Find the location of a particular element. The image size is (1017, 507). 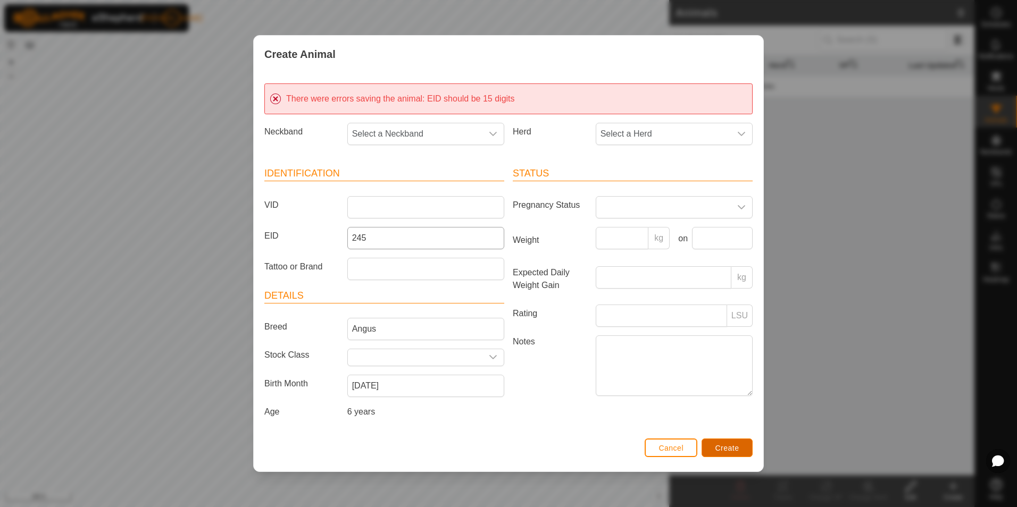

span: : EID should be 15 digits is located at coordinates (468, 98).